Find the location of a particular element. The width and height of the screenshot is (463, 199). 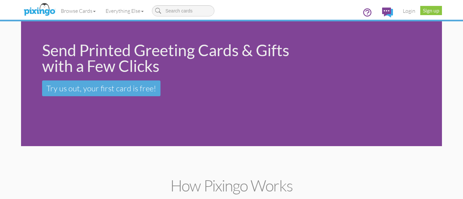

span: Try us out, your first card is free! is located at coordinates (101, 89).